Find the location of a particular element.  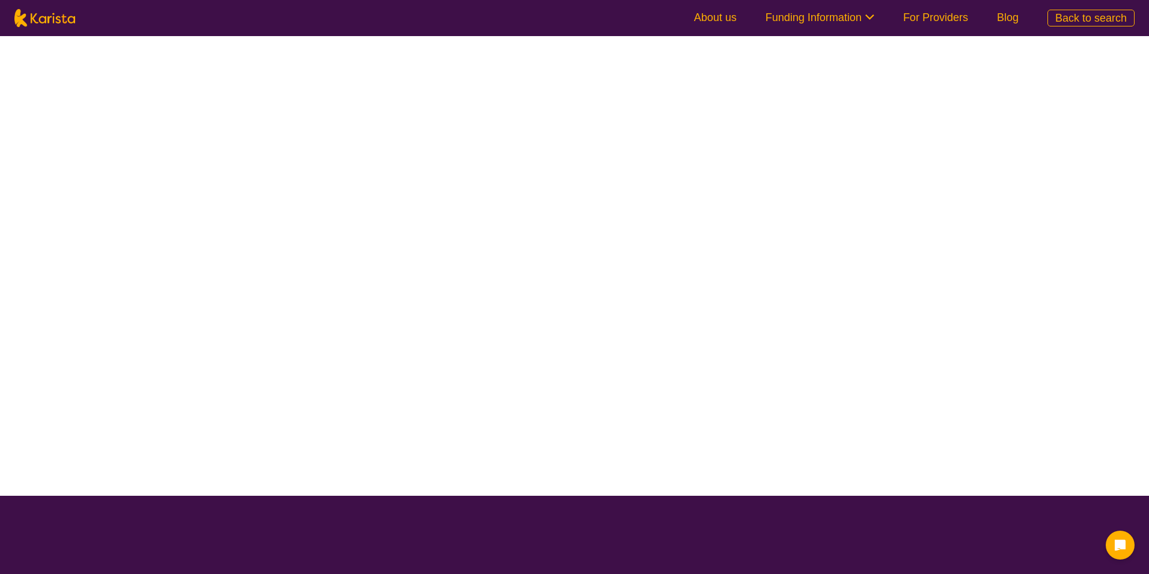

a: Funding Information is located at coordinates (820, 17).